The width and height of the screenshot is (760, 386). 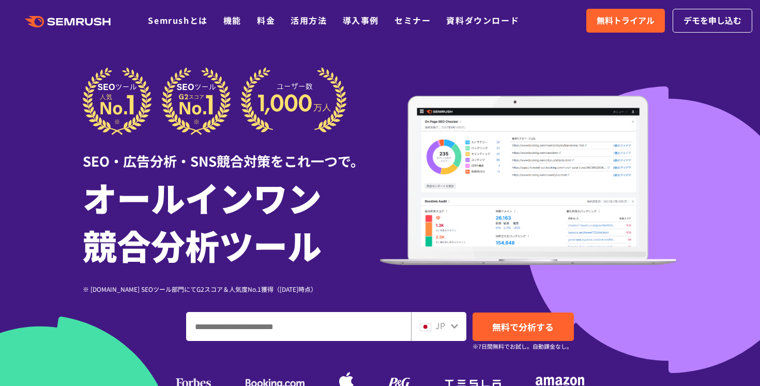 What do you see at coordinates (177, 20) in the screenshot?
I see `a: Semrushとは` at bounding box center [177, 20].